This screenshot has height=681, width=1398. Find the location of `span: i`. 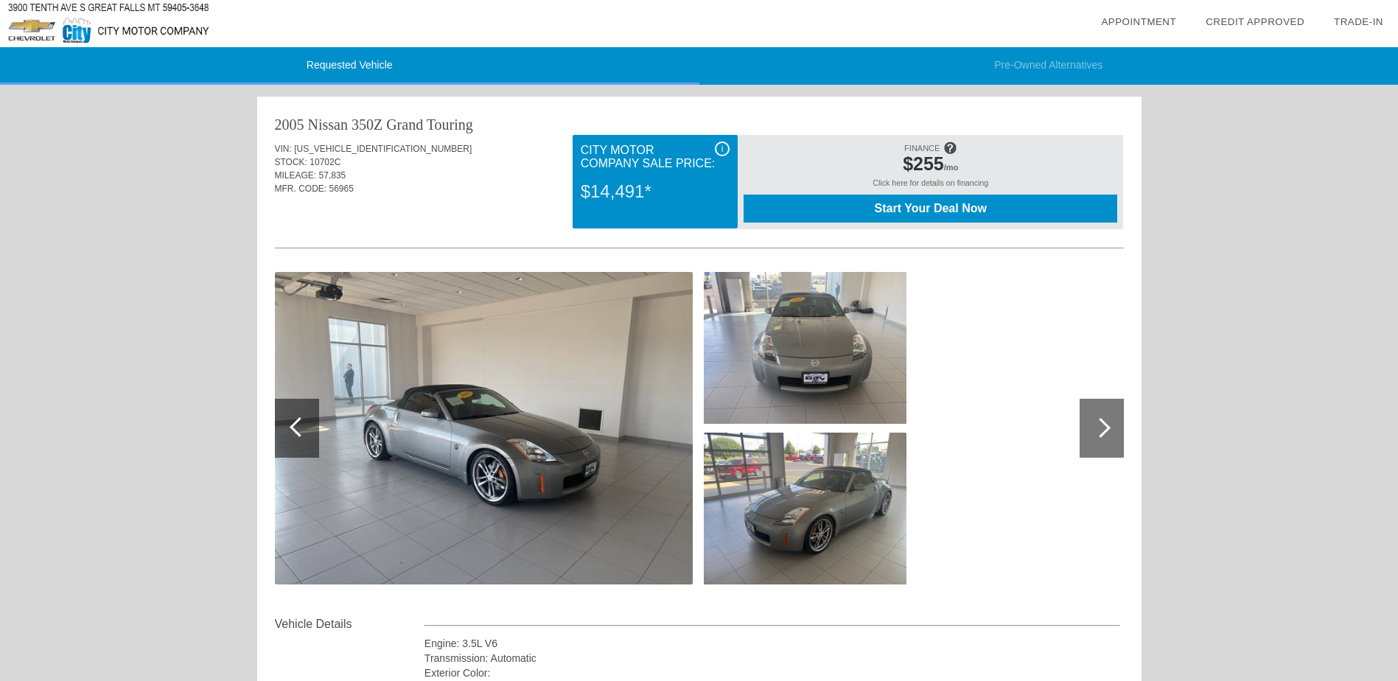

span: i is located at coordinates (722, 149).